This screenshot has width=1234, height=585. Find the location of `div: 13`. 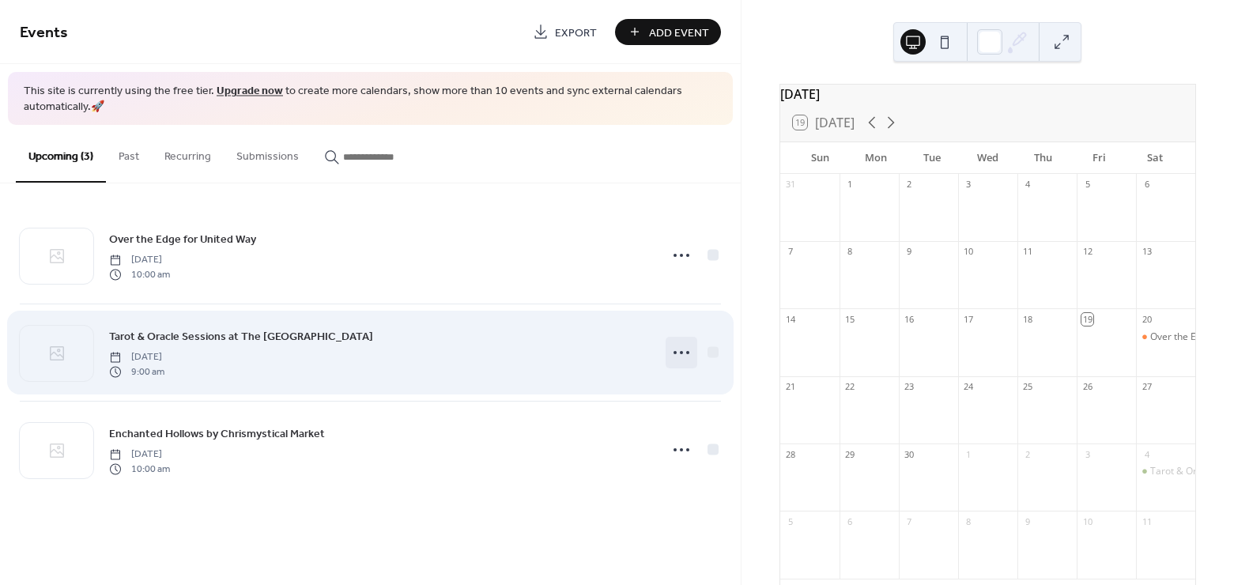

div: 13 is located at coordinates (1146, 251).